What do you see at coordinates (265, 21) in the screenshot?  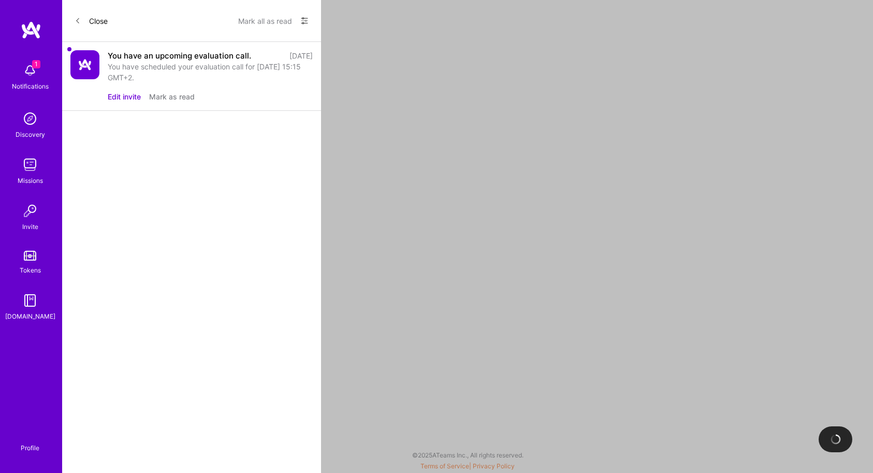 I see `button: Mark all as read` at bounding box center [265, 21].